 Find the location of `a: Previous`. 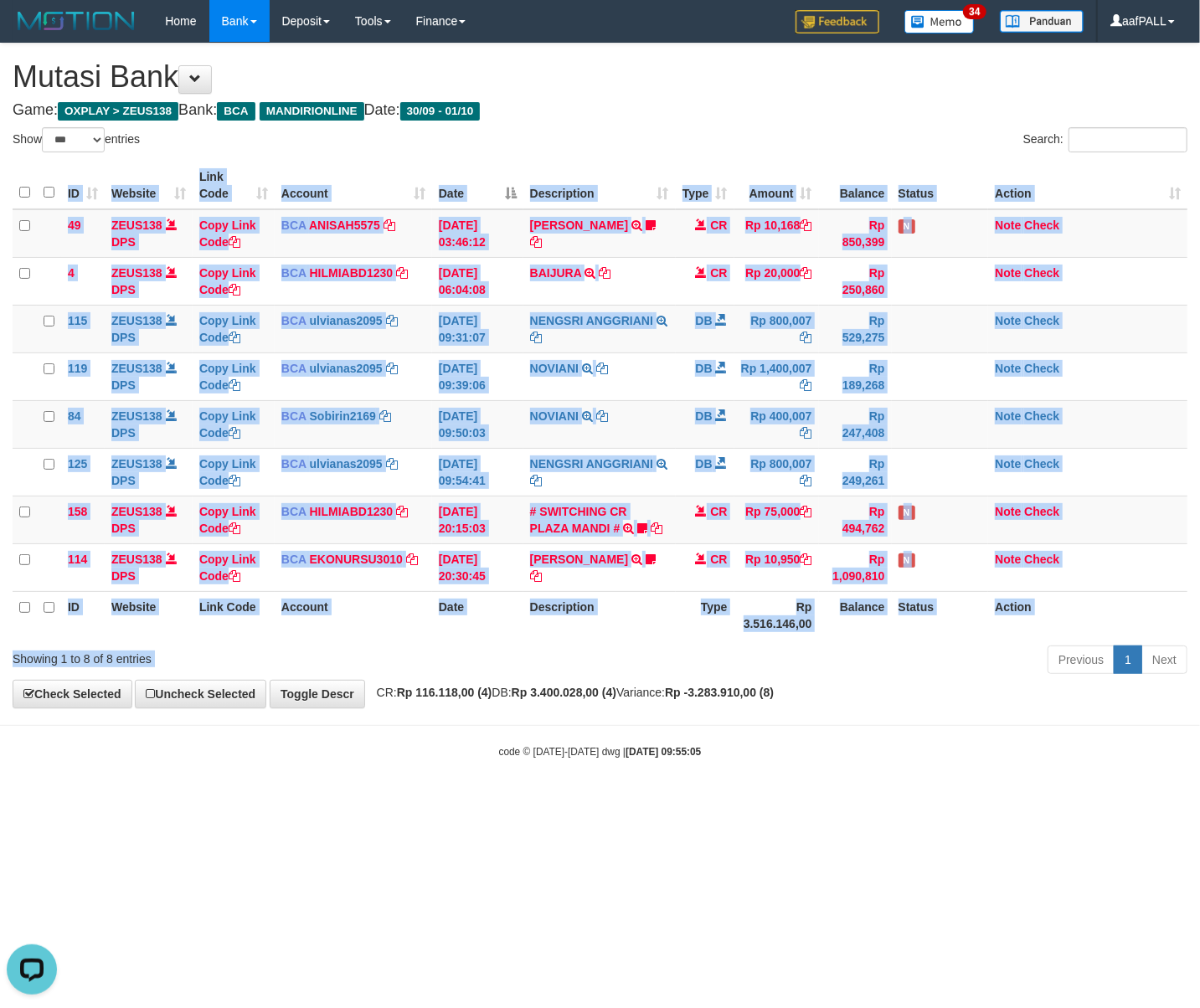

a: Previous is located at coordinates (1081, 660).